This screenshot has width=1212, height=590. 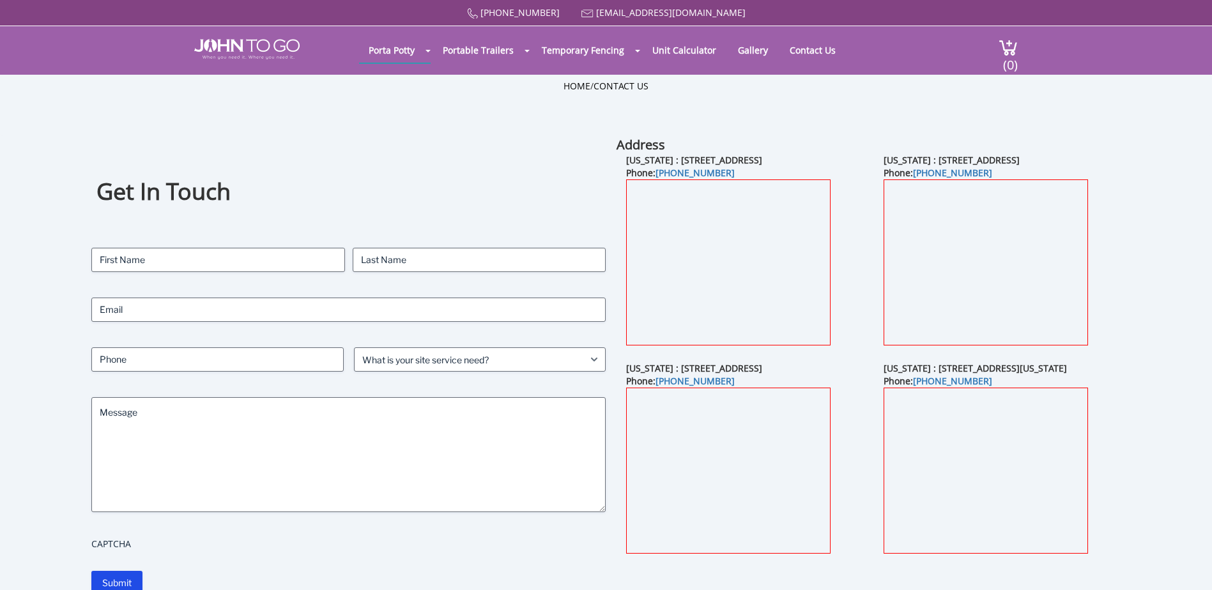 I want to click on h1: Get In Touch, so click(x=348, y=192).